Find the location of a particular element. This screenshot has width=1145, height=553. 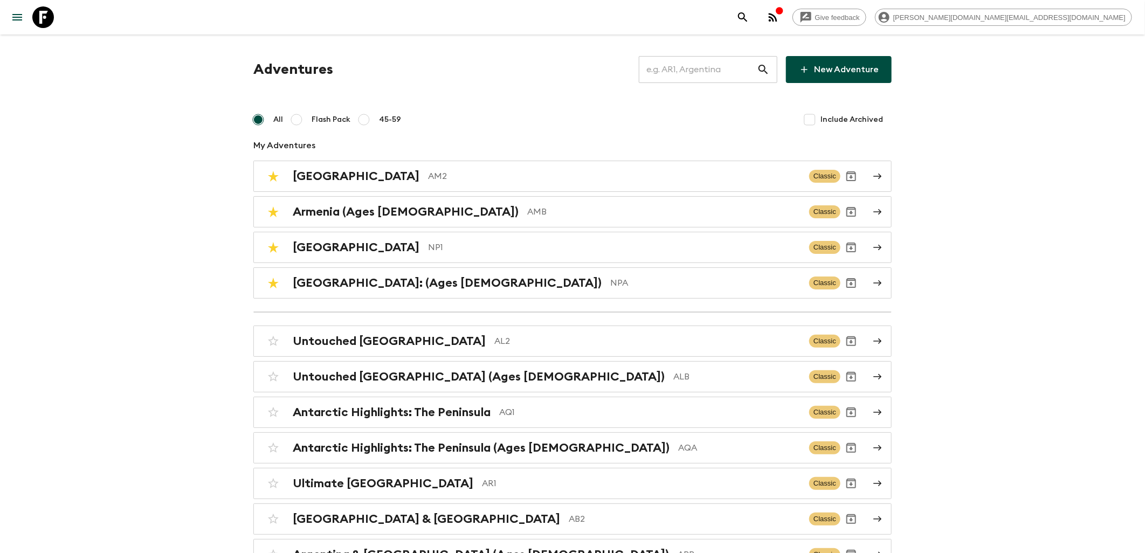

p: AM2 is located at coordinates (614, 176).